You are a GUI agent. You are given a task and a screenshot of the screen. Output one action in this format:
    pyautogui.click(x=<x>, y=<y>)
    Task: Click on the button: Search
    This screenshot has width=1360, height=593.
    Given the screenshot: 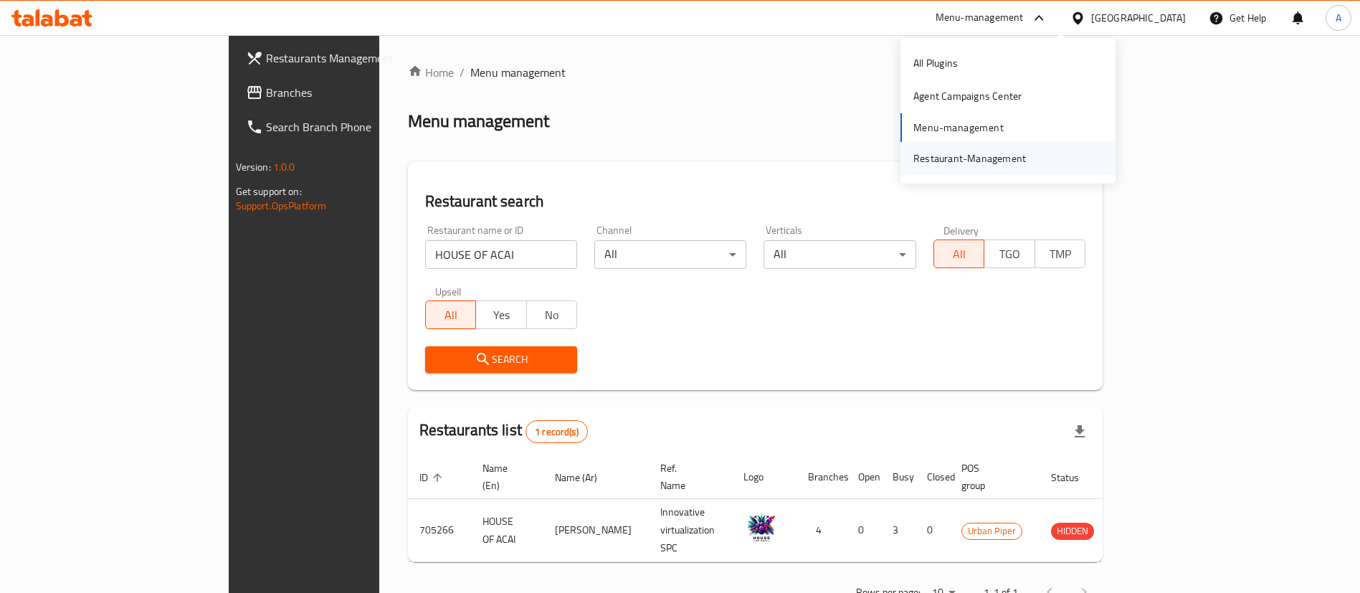 What is the action you would take?
    pyautogui.click(x=501, y=359)
    